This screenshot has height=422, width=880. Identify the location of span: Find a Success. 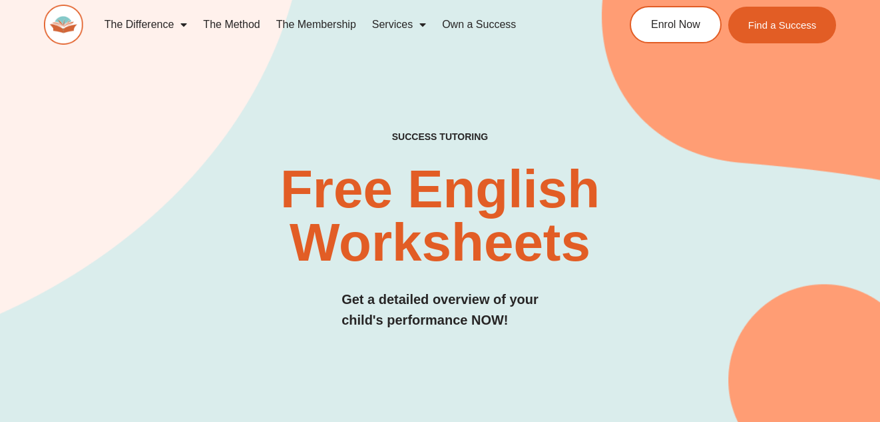
(782, 25).